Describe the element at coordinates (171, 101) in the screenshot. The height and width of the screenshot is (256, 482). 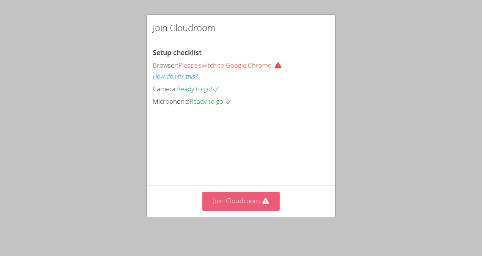
I see `span: Microphone:` at that location.